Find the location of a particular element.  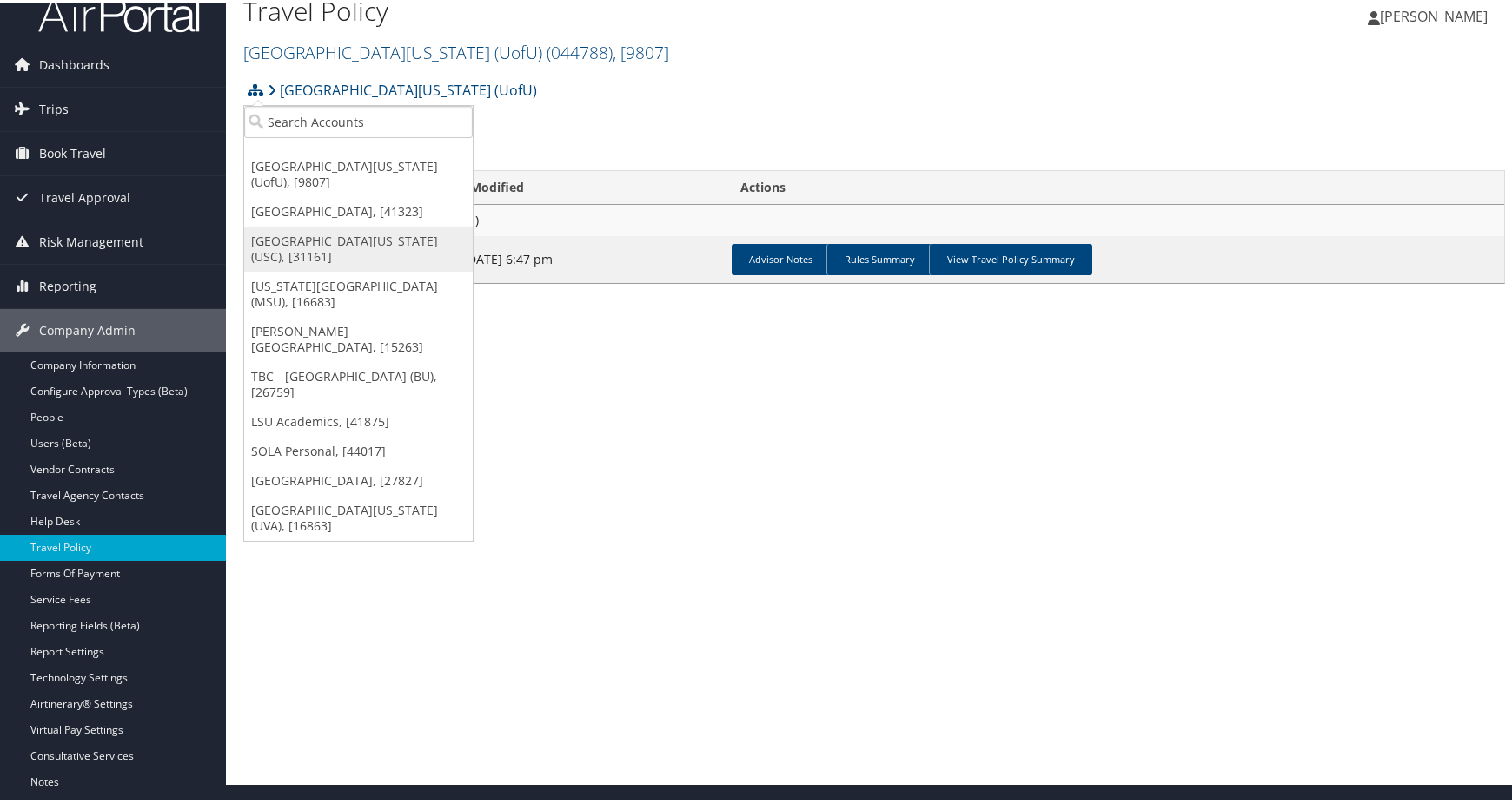

th: Actions is located at coordinates (1114, 185).